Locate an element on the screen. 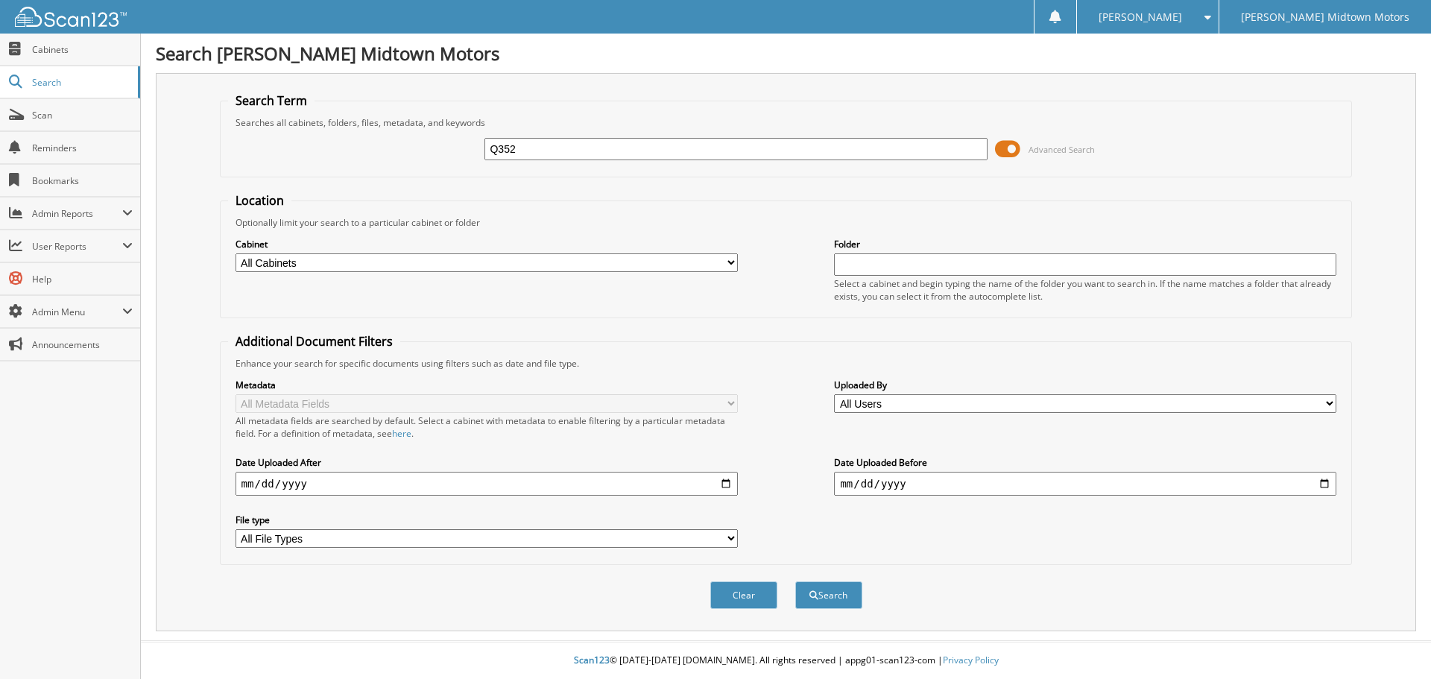 The width and height of the screenshot is (1431, 679). label: Folder is located at coordinates (1085, 244).